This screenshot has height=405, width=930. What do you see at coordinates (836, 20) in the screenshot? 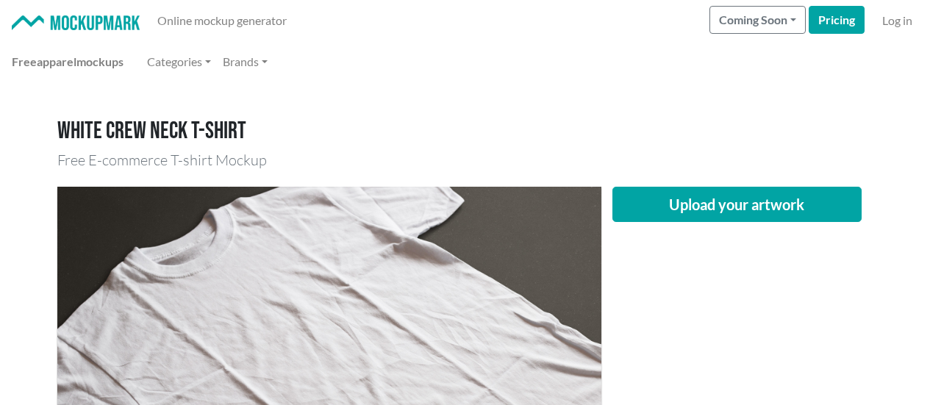
I see `a: Pricing` at bounding box center [836, 20].